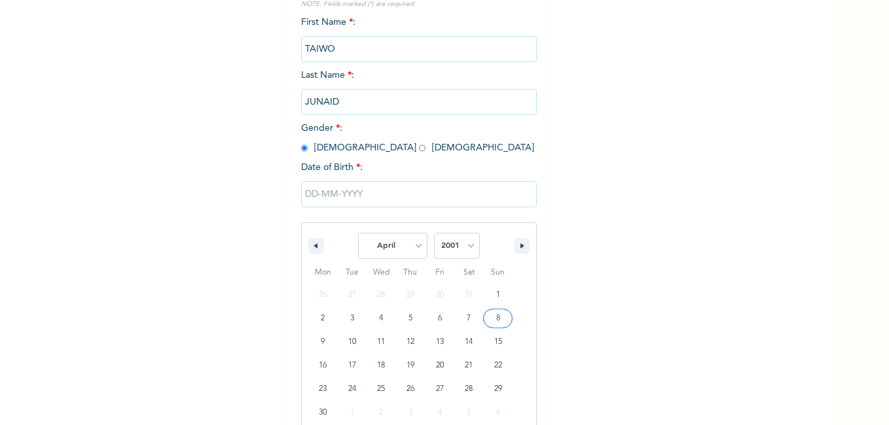 Image resolution: width=889 pixels, height=425 pixels. What do you see at coordinates (440, 389) in the screenshot?
I see `span: 27` at bounding box center [440, 389].